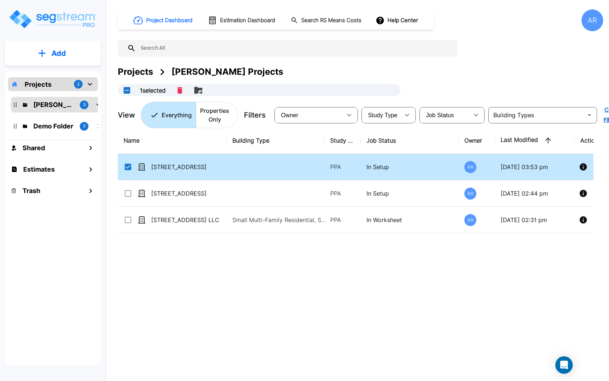  What do you see at coordinates (327, 20) in the screenshot?
I see `button: Search RS Means Costs` at bounding box center [327, 20].